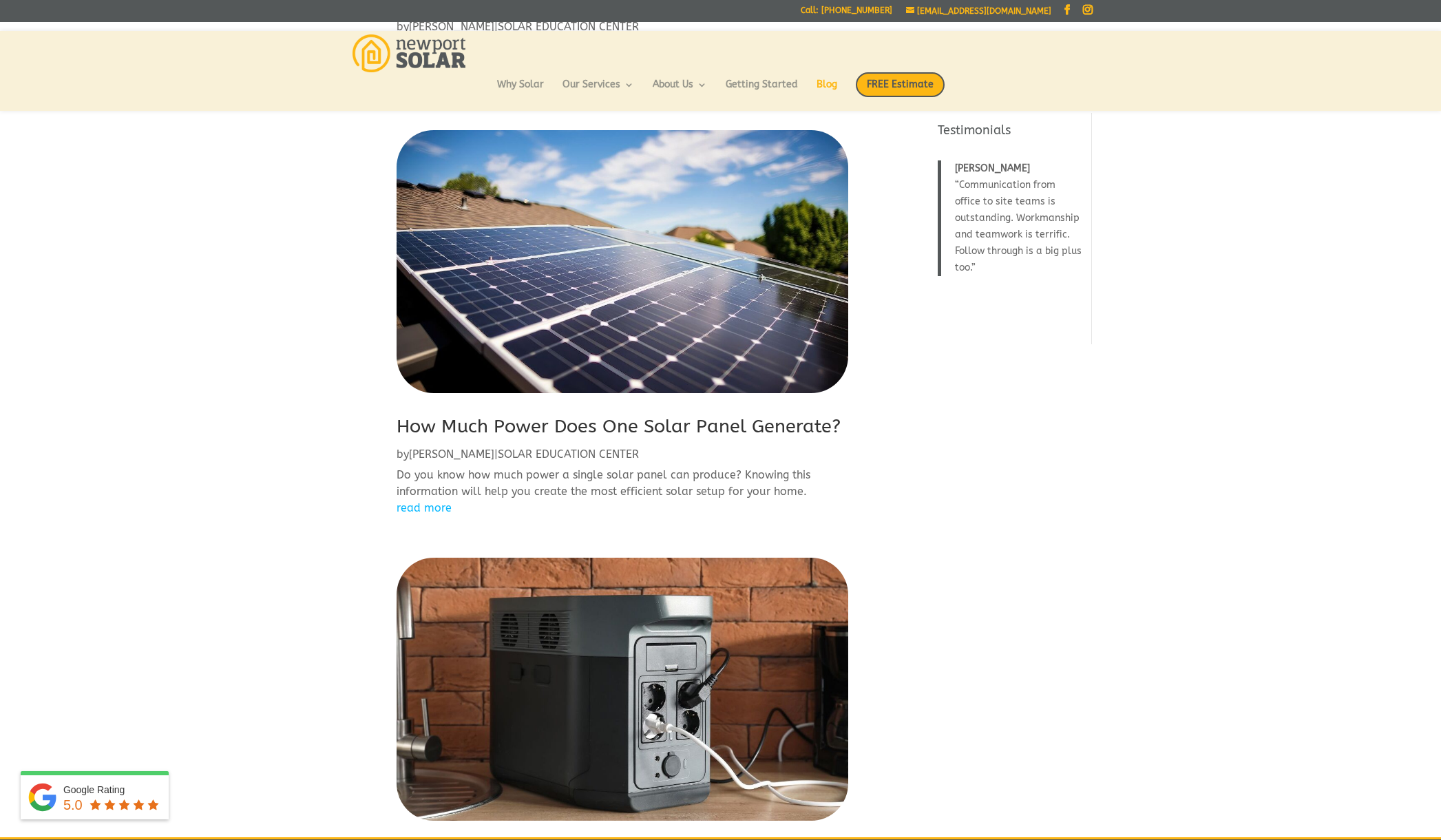  What do you see at coordinates (623, 509) in the screenshot?
I see `a: read more` at bounding box center [623, 509].